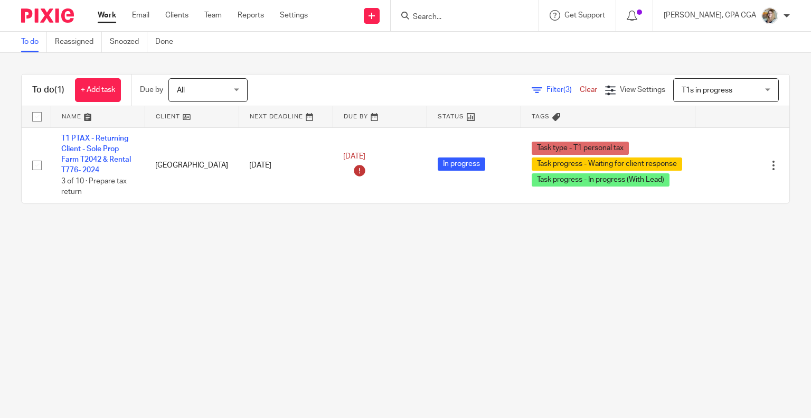 Image resolution: width=811 pixels, height=418 pixels. Describe the element at coordinates (588, 90) in the screenshot. I see `a: Clear` at that location.